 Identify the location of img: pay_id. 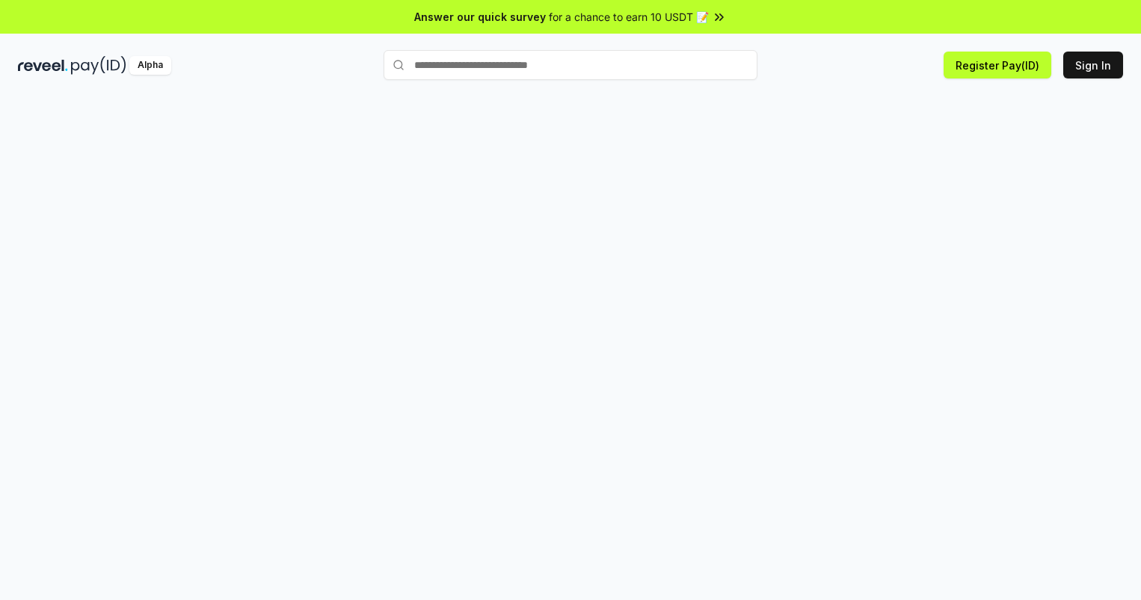
(99, 65).